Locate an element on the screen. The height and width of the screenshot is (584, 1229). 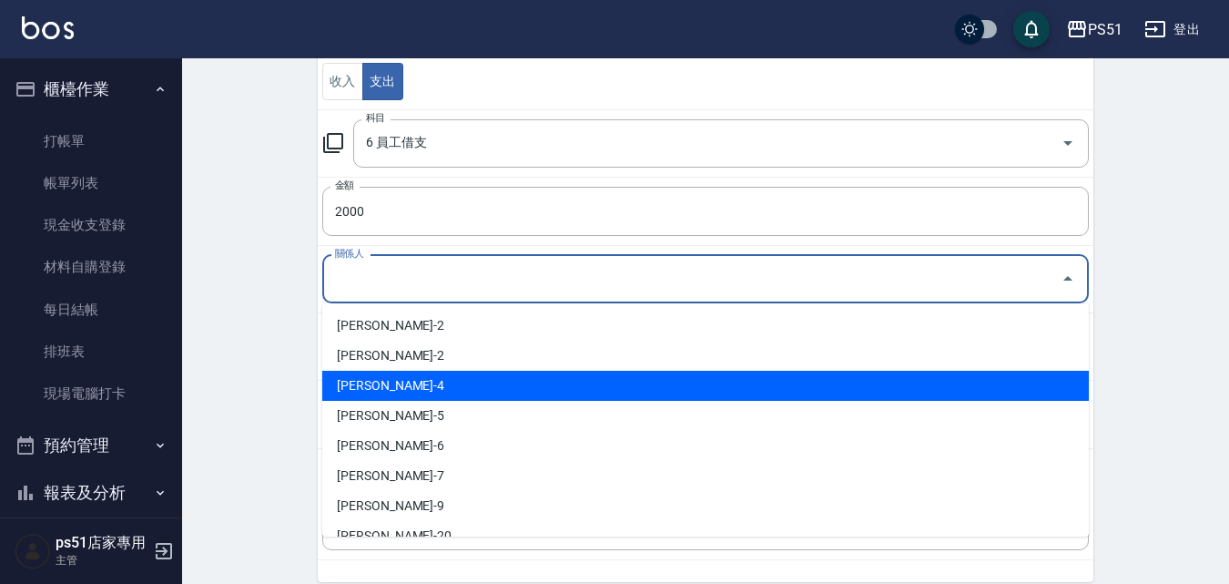
button: left aligned is located at coordinates (342, 81).